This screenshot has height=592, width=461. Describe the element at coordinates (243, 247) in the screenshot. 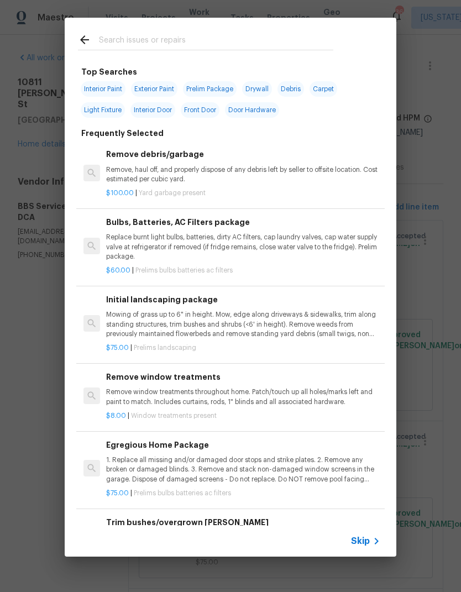

I see `p: Replace burnt light bulbs, batteries, dirty AC filters, cap laundry valves, cap water supply valv...` at that location.